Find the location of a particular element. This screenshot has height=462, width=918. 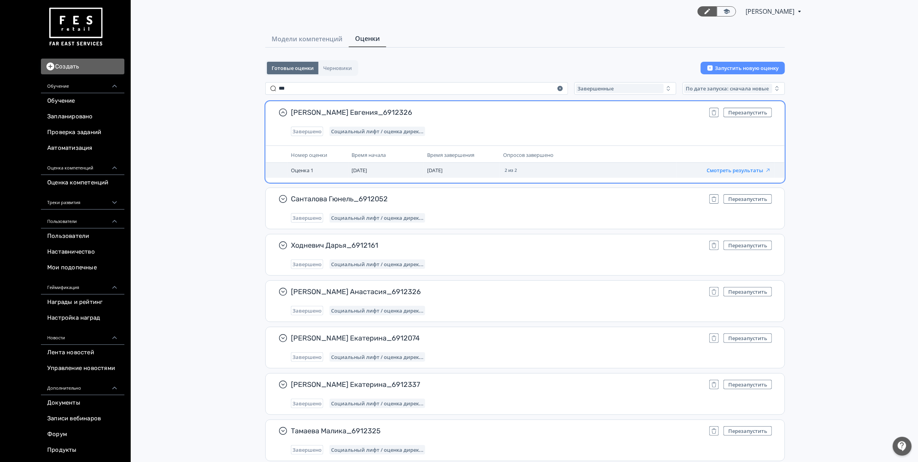

span: Тамаева Малика_6912325 is located at coordinates (497, 431).